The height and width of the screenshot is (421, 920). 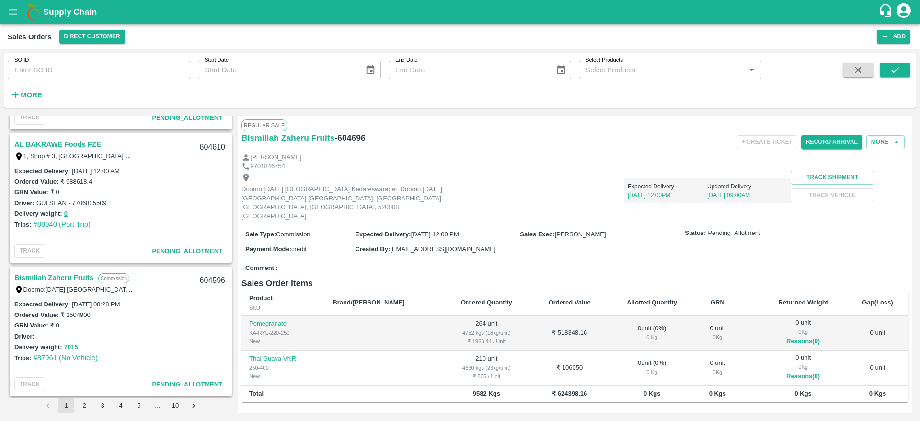 I want to click on label: Start Date, so click(x=217, y=60).